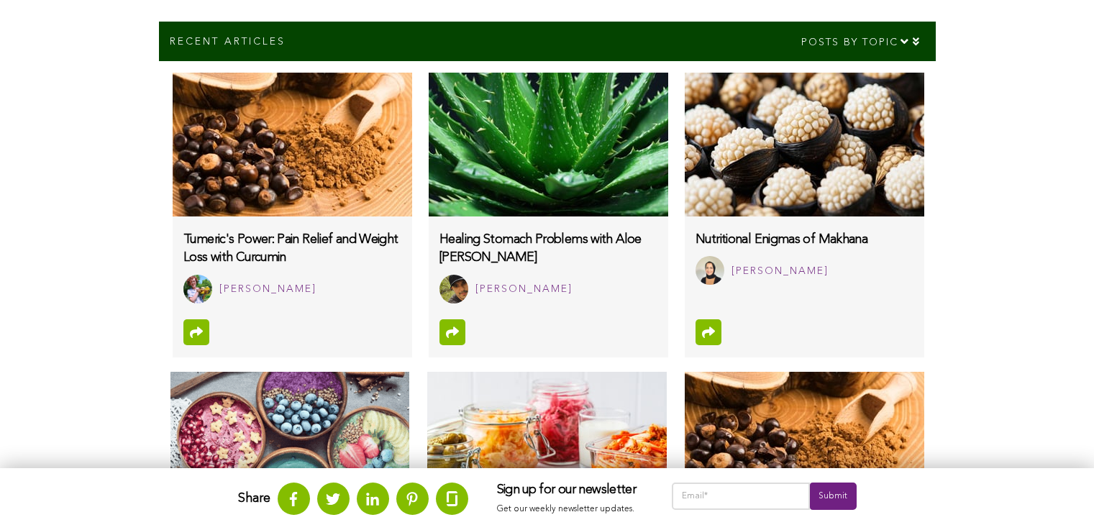  Describe the element at coordinates (741, 496) in the screenshot. I see `input: Email*` at that location.